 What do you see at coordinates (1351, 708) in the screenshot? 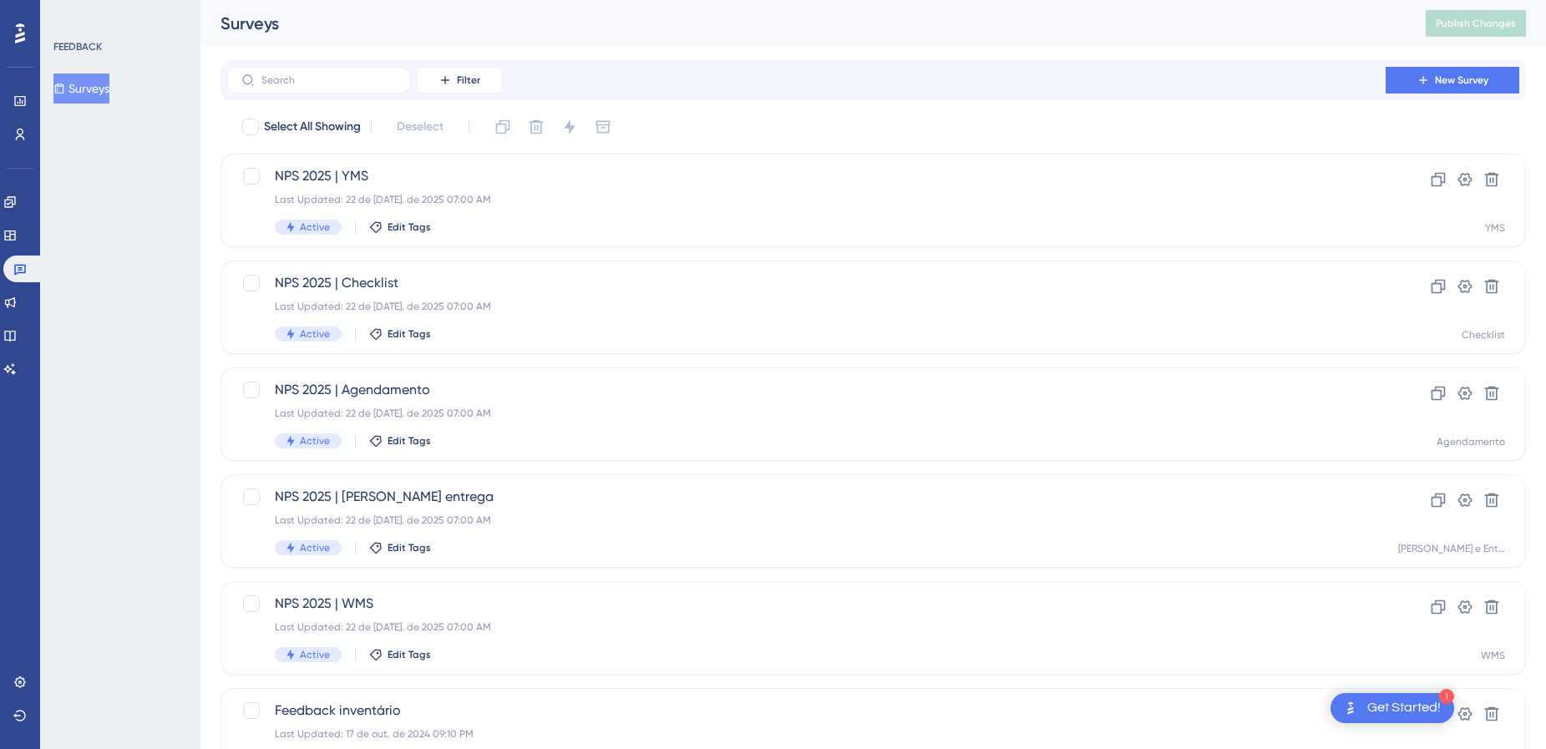
I see `img: launcher-image-alternative-text` at bounding box center [1351, 708].